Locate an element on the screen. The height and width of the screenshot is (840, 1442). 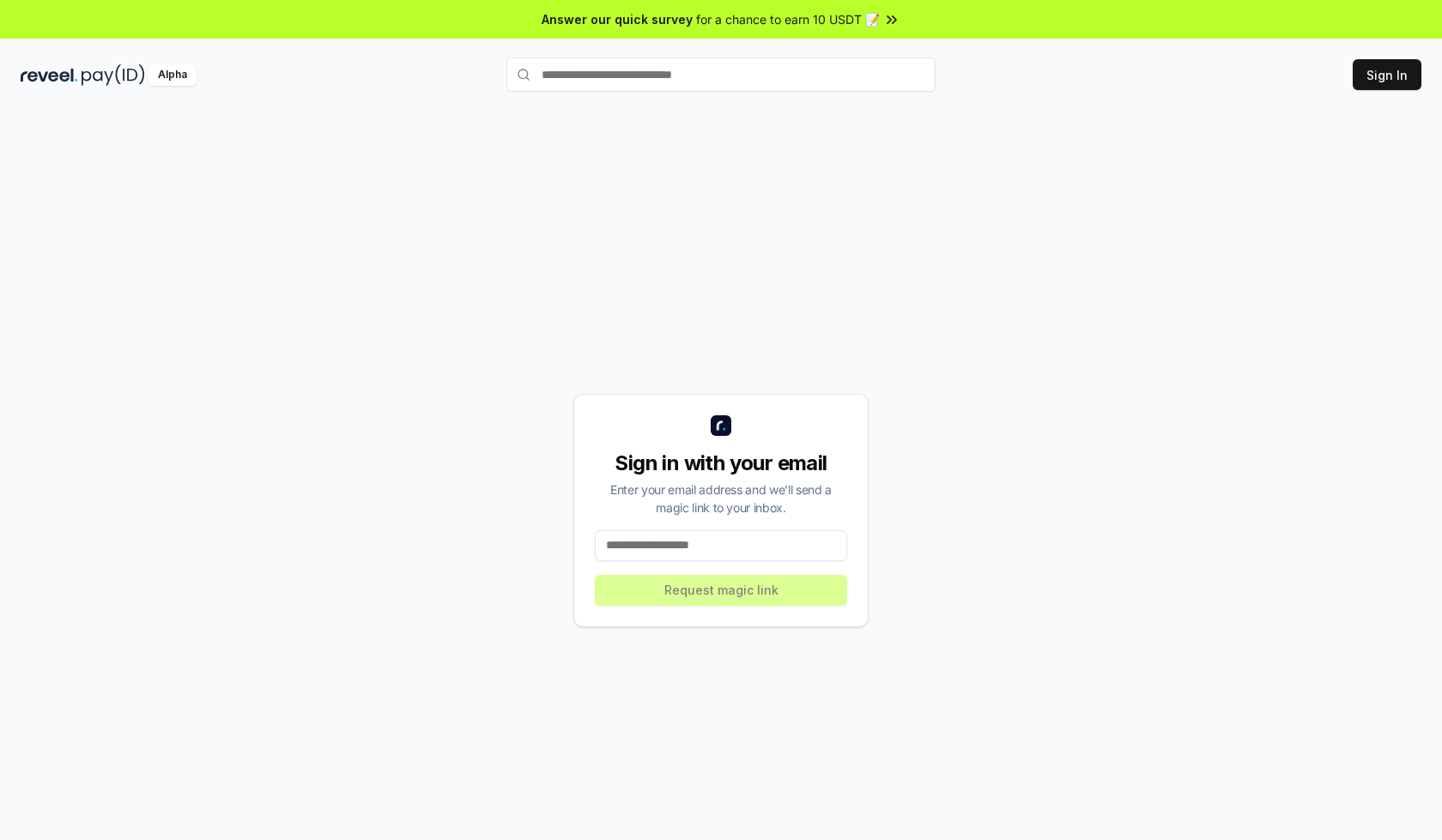
img: logo_small is located at coordinates (721, 426).